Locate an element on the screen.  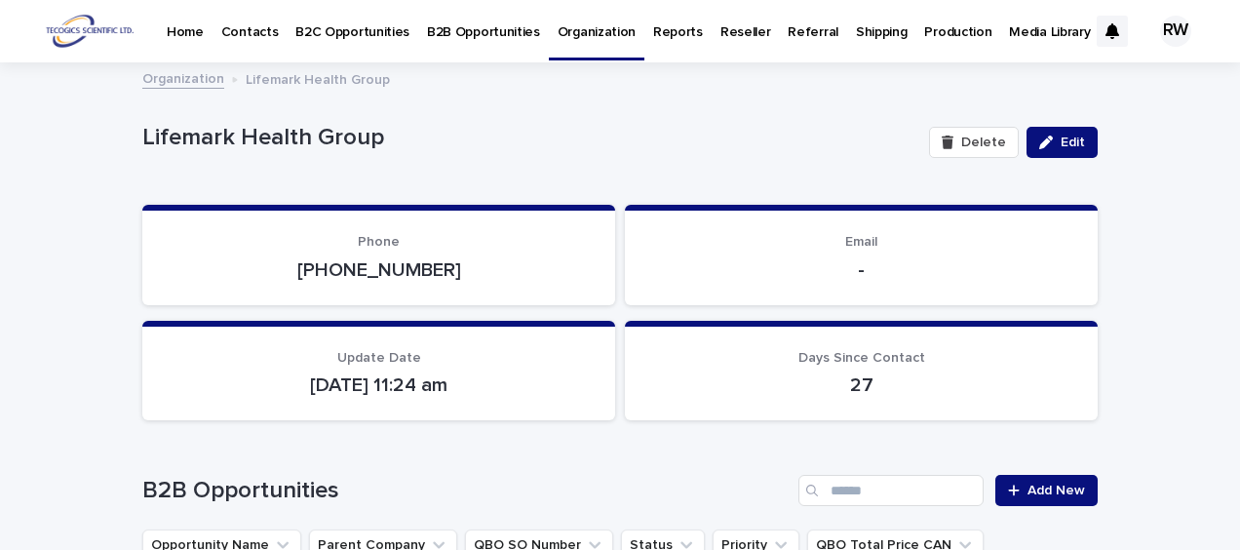
img: l22tfCASryn9SYBzxJ2O is located at coordinates (91, 31).